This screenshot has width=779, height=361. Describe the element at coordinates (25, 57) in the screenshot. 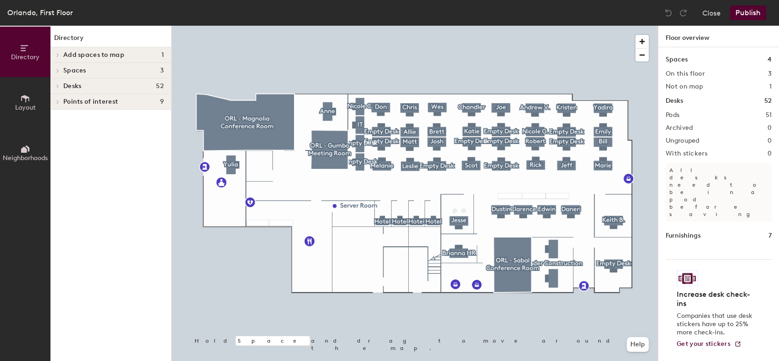

I see `span: Directory` at that location.